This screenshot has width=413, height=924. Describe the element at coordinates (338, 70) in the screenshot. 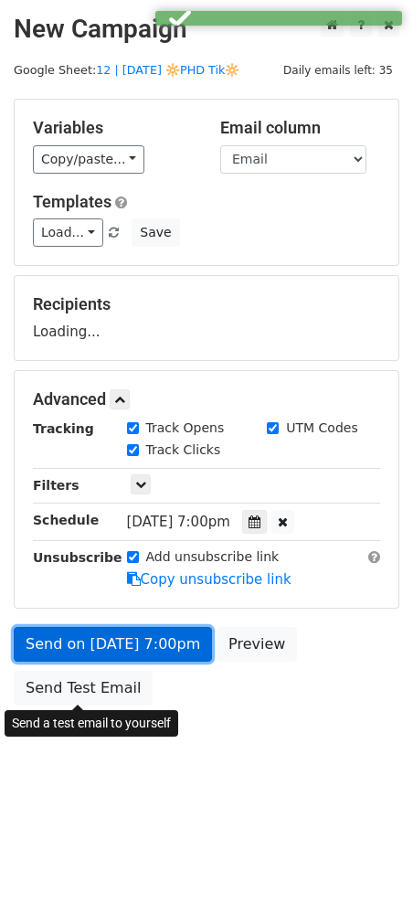

I see `span: Daily emails left: 35` at that location.